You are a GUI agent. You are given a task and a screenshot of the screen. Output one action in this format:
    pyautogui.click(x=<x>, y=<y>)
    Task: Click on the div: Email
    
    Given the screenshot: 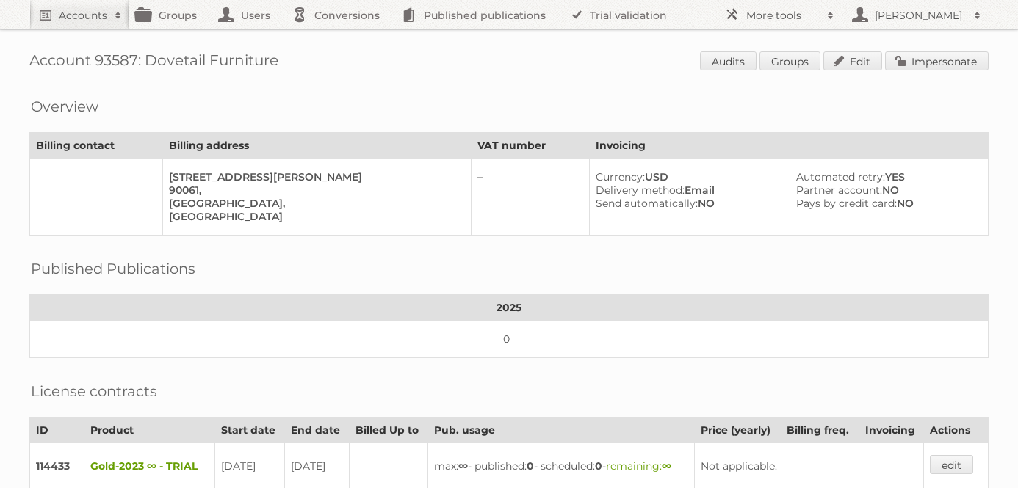 What is the action you would take?
    pyautogui.click(x=687, y=190)
    